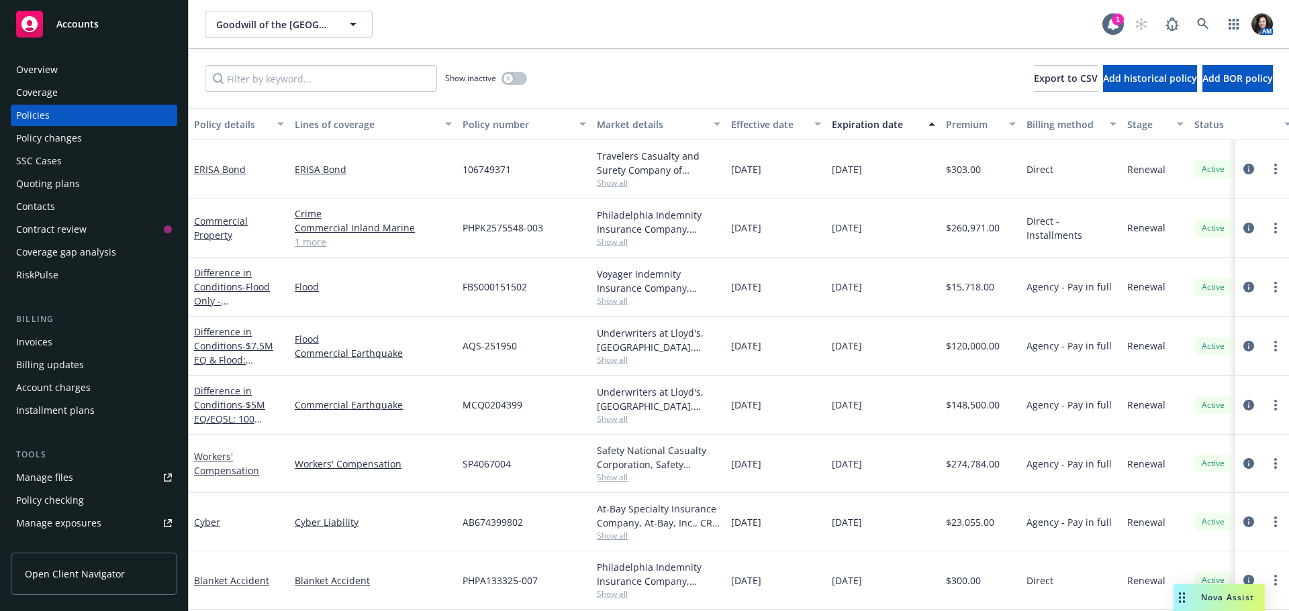 This screenshot has height=611, width=1289. What do you see at coordinates (981, 124) in the screenshot?
I see `button: Premium` at bounding box center [981, 124].